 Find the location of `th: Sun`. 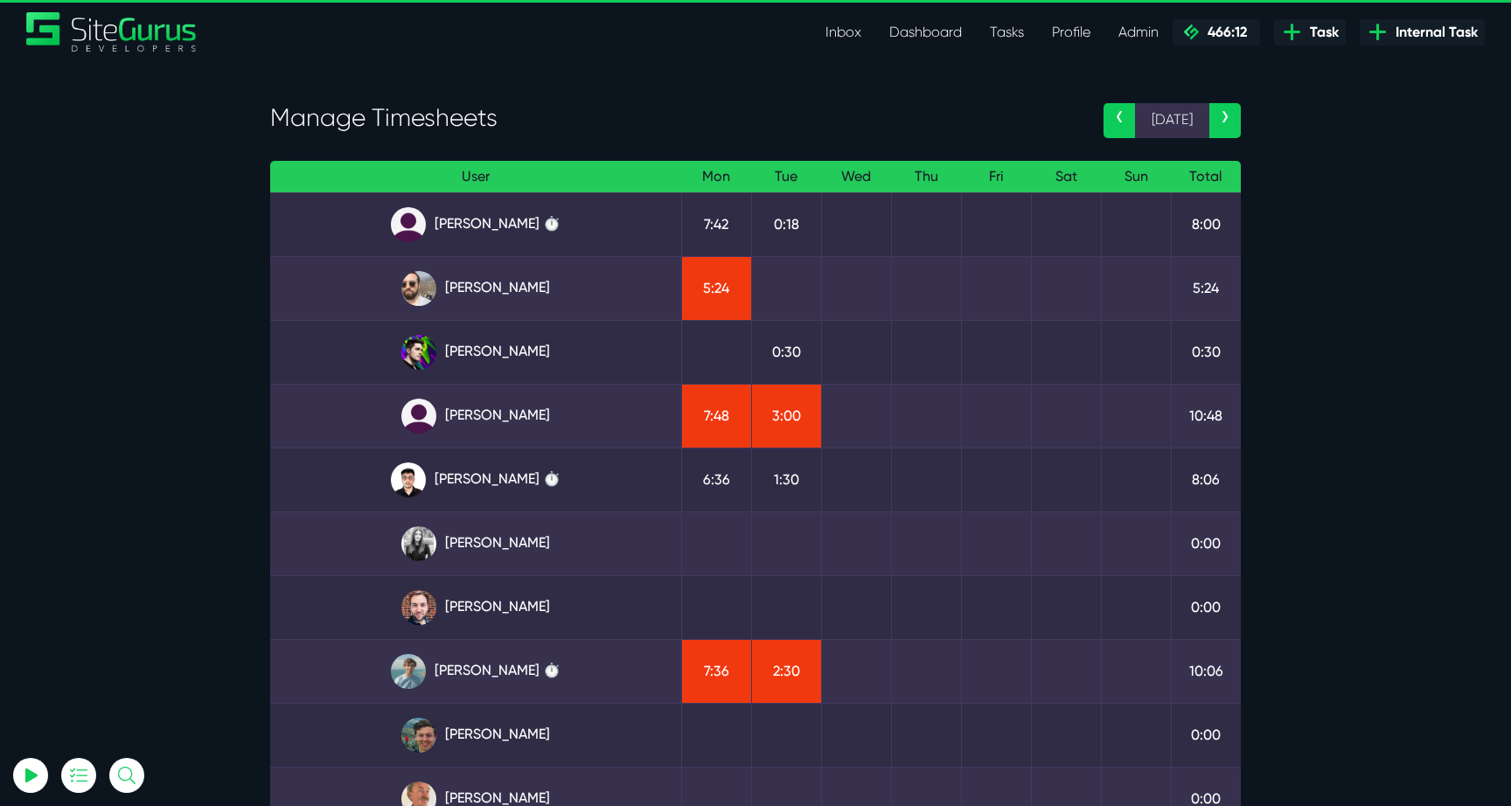

th: Sun is located at coordinates (1136, 177).